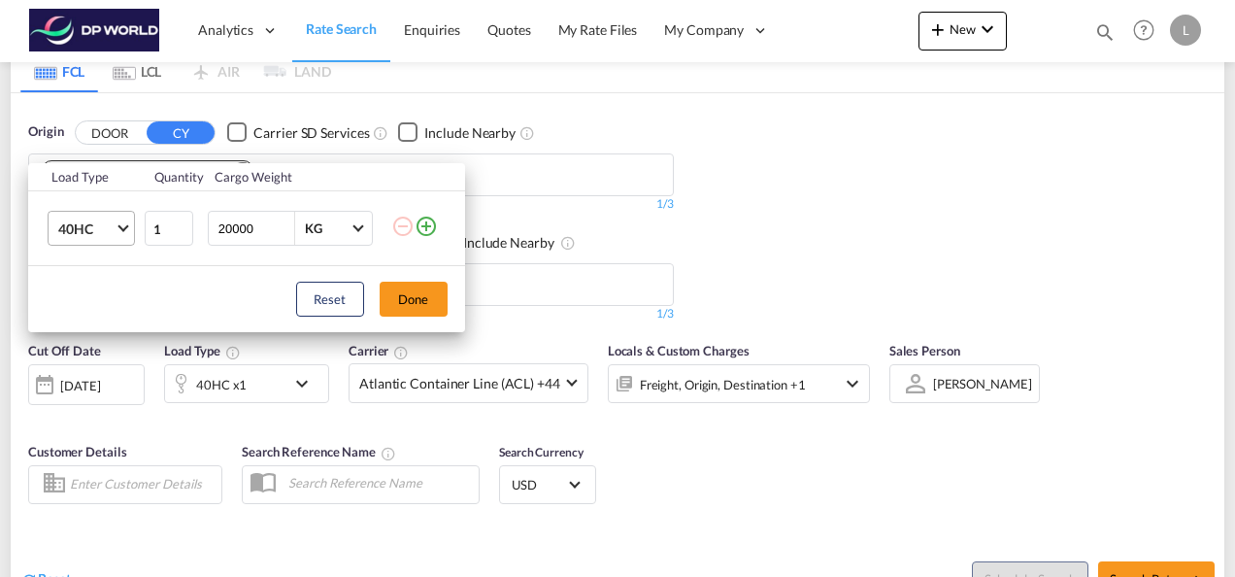  What do you see at coordinates (91, 228) in the screenshot?
I see `md-select: Choose: 40HC` at bounding box center [91, 228].